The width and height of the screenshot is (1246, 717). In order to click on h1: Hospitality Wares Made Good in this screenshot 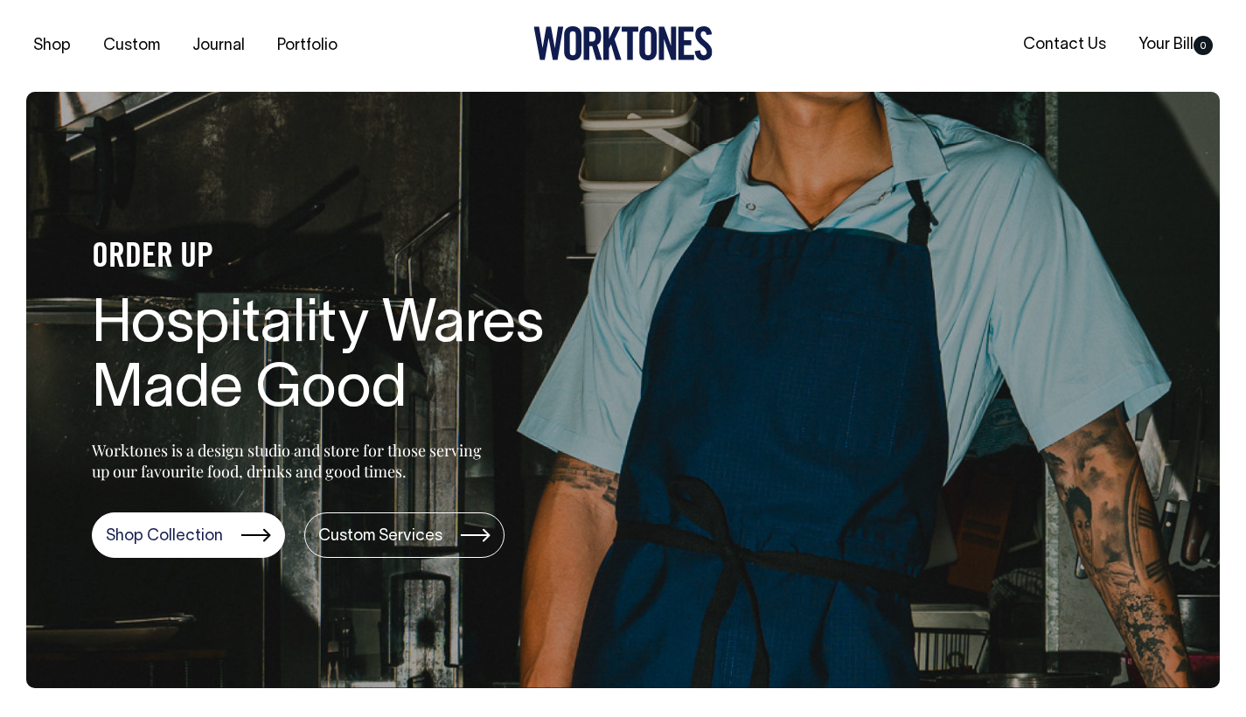, I will do `click(372, 359)`.